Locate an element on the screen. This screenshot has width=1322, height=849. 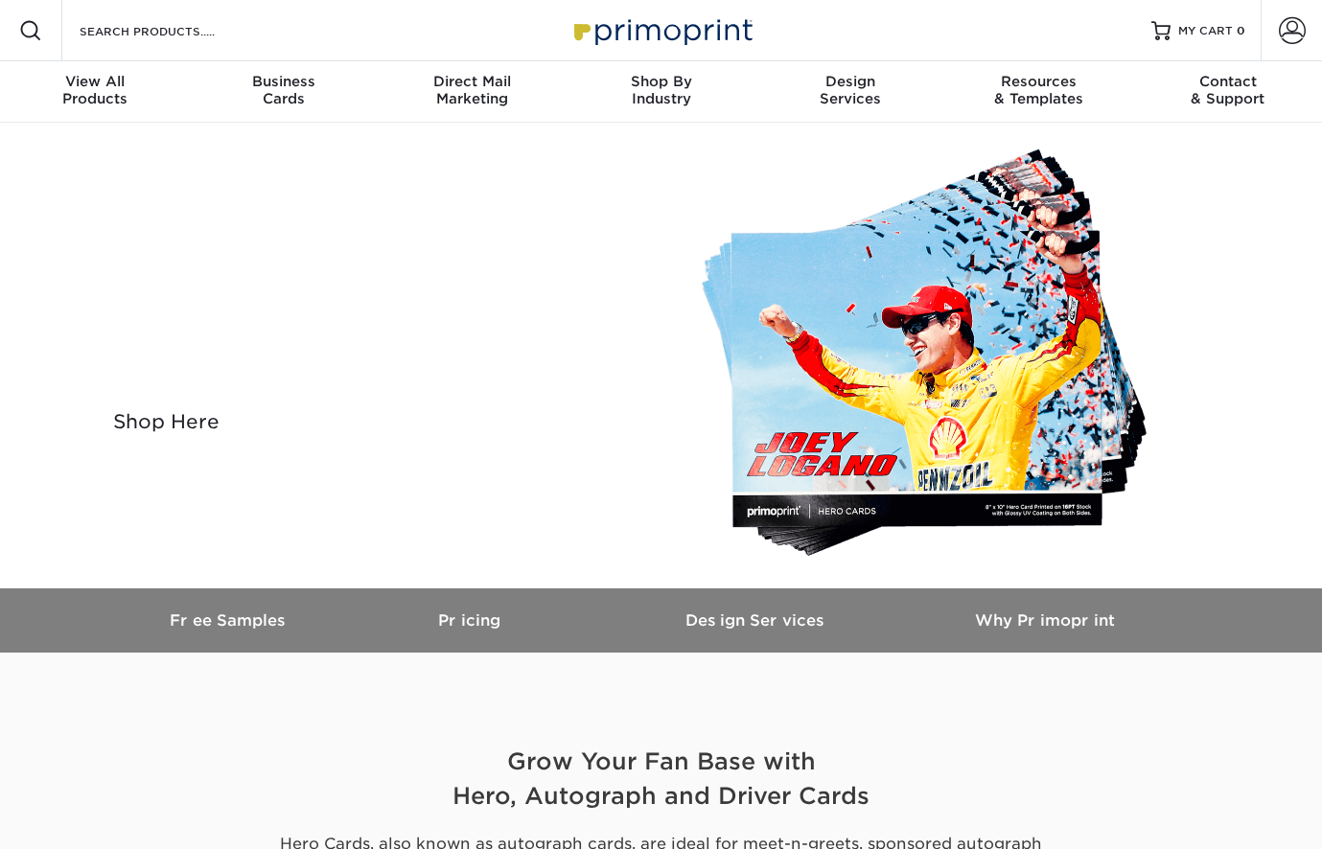
h1: Hero Cards is located at coordinates (374, 273).